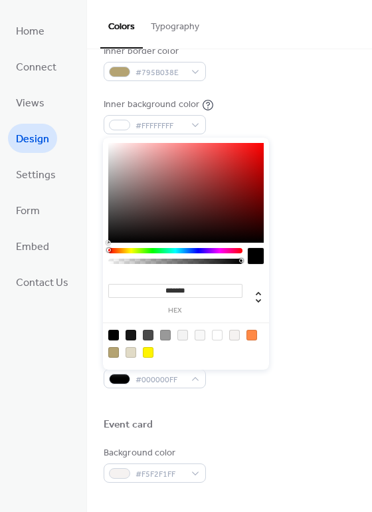 The width and height of the screenshot is (372, 512). Describe the element at coordinates (30, 31) in the screenshot. I see `a: Home` at that location.